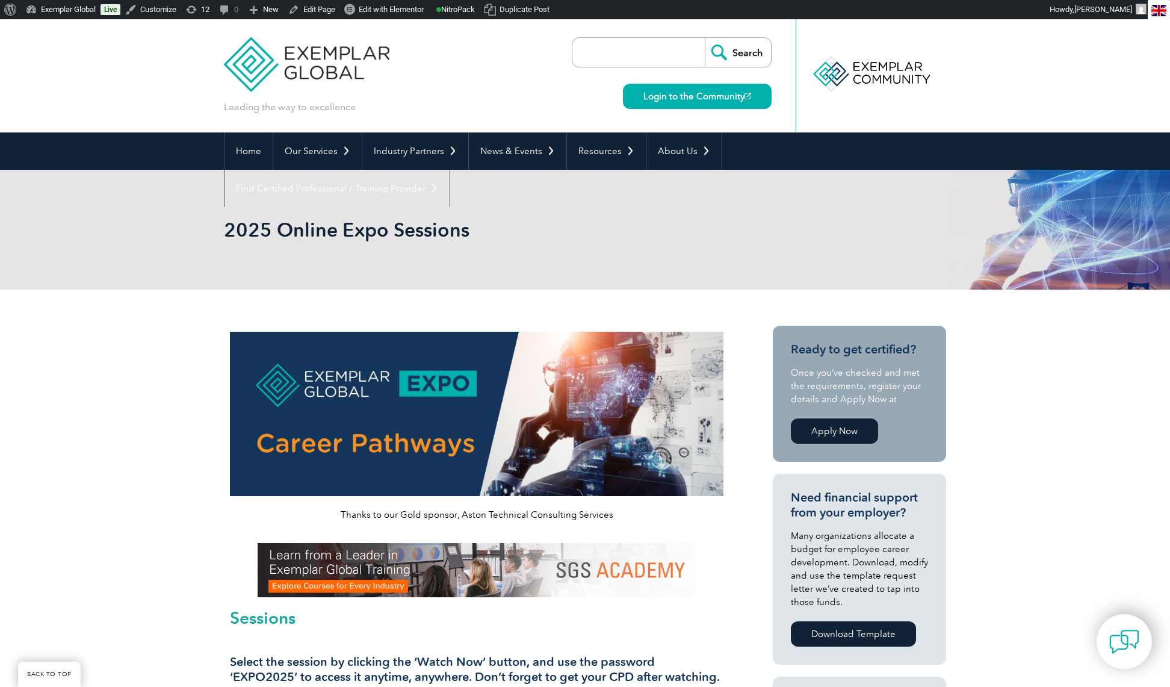 The image size is (1170, 687). What do you see at coordinates (477, 570) in the screenshot?
I see `img: SGS` at bounding box center [477, 570].